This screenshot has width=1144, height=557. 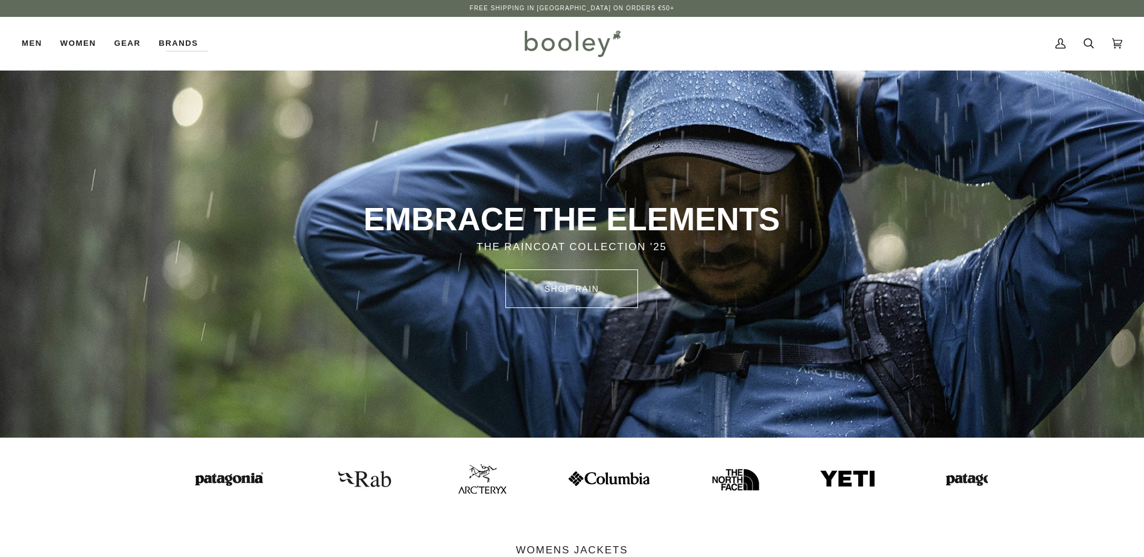 I want to click on p: EMBRACE THE ELEMENTS, so click(x=572, y=220).